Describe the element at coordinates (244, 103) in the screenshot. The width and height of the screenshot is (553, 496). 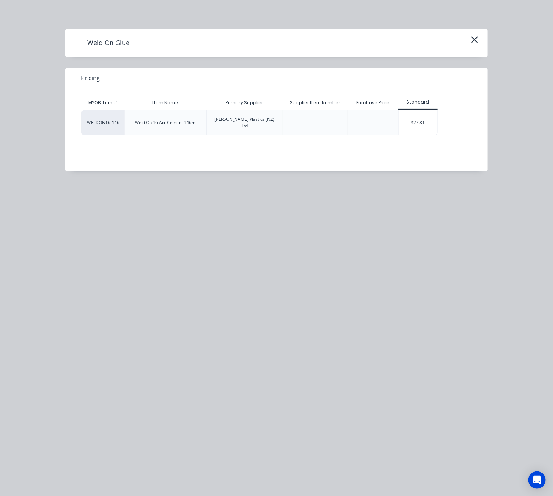
I see `div: Primary Supplier` at that location.